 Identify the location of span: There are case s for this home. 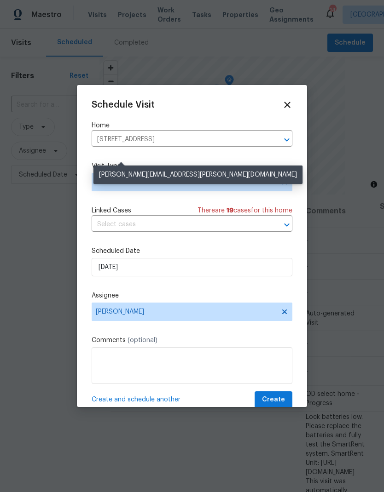
(245, 211).